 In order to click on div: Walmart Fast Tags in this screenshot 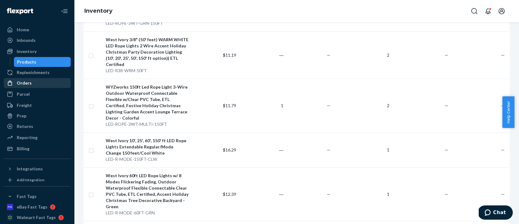, I will do `click(36, 218)`.